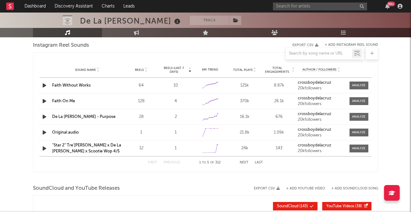 The image size is (411, 212). I want to click on div: 28, so click(141, 117).